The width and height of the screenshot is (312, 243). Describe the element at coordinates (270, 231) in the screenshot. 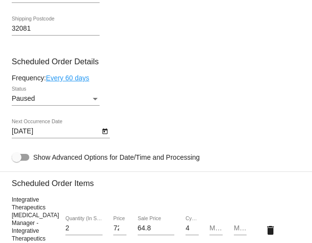

I see `mat-icon: delete` at that location.